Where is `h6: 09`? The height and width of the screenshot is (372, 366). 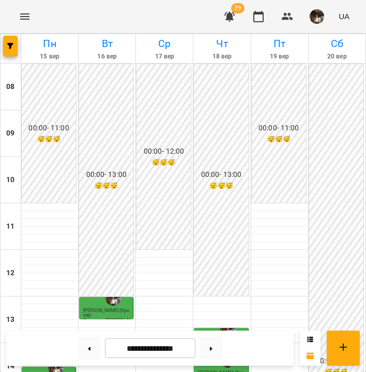
h6: 09 is located at coordinates (10, 133).